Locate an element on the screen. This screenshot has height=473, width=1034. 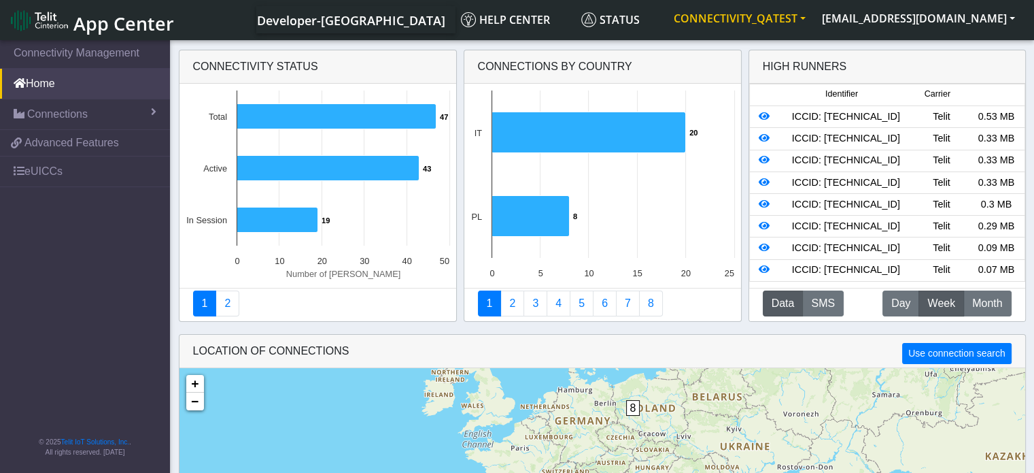
text: 8 is located at coordinates (575, 216).